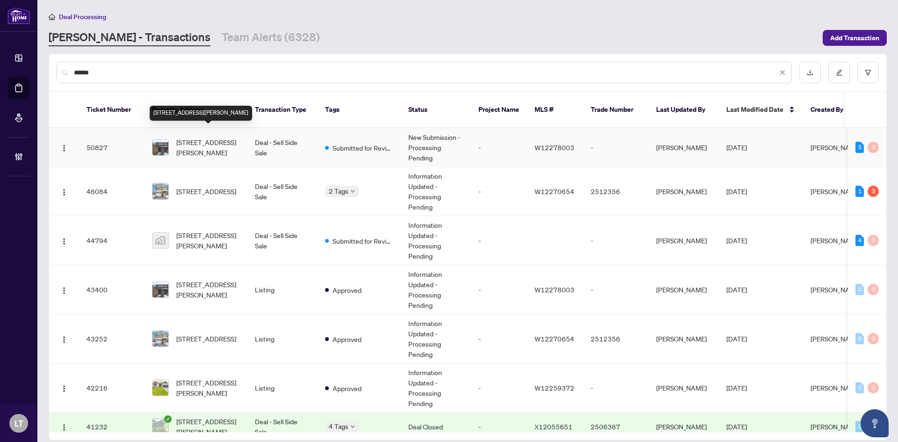 The height and width of the screenshot is (442, 898). What do you see at coordinates (553, 427) in the screenshot?
I see `span: X12055651` at bounding box center [553, 427].